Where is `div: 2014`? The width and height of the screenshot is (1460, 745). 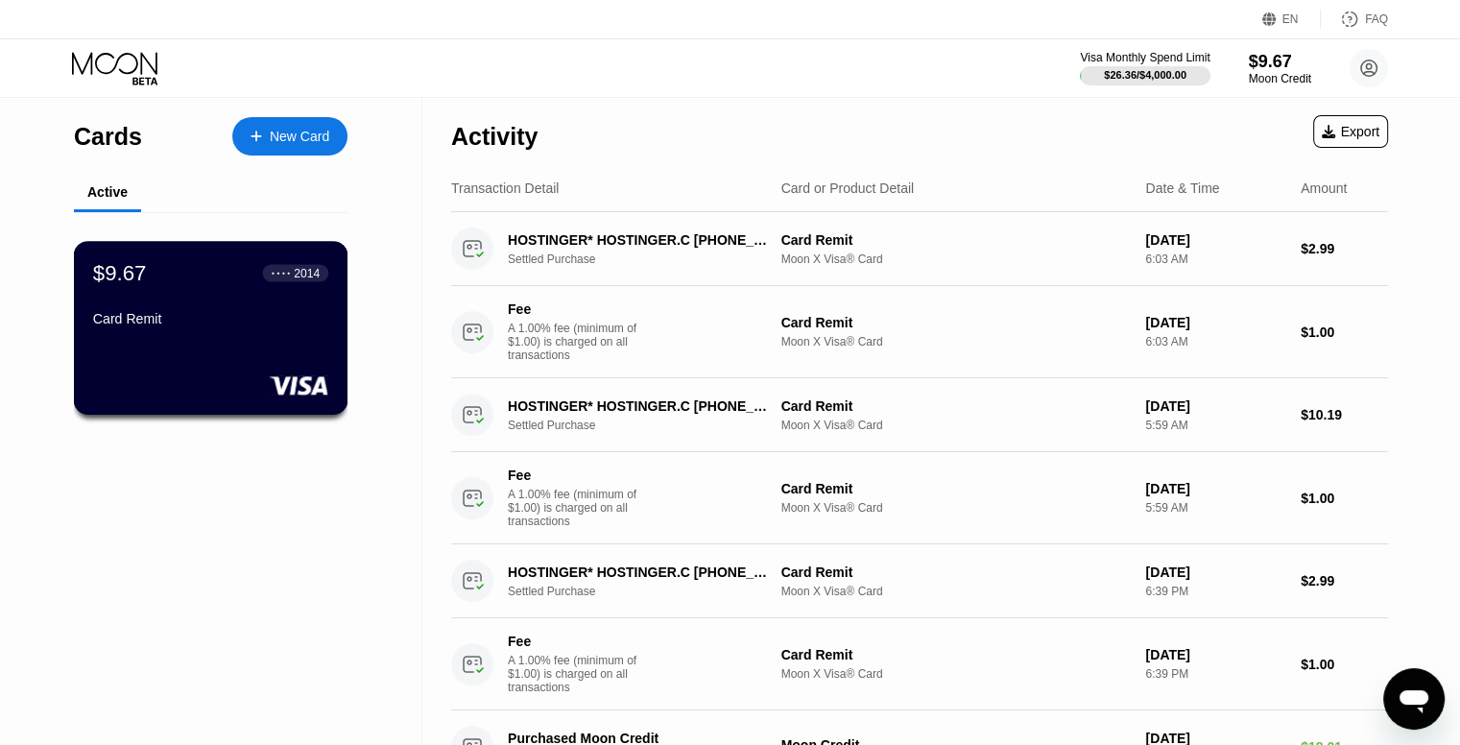
div: 2014 is located at coordinates (306, 273).